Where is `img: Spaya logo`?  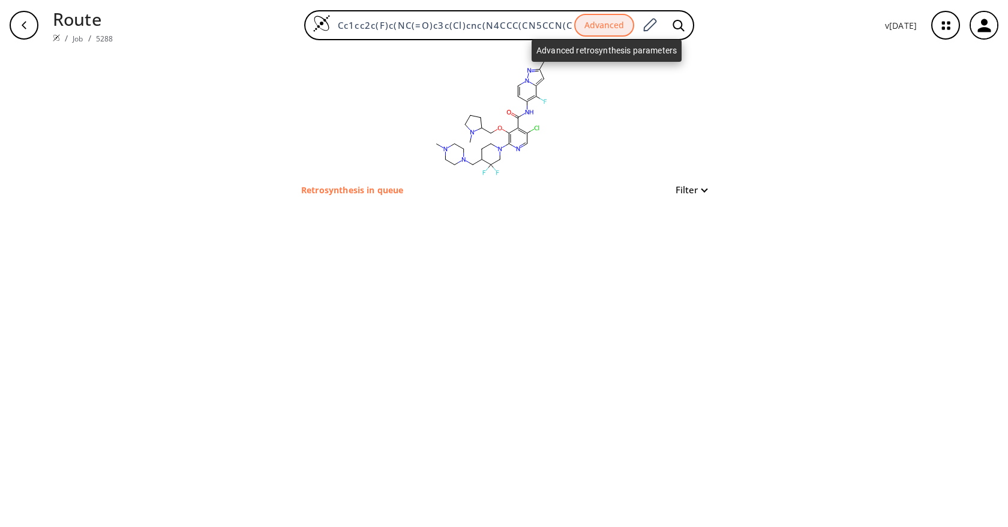 img: Spaya logo is located at coordinates (56, 38).